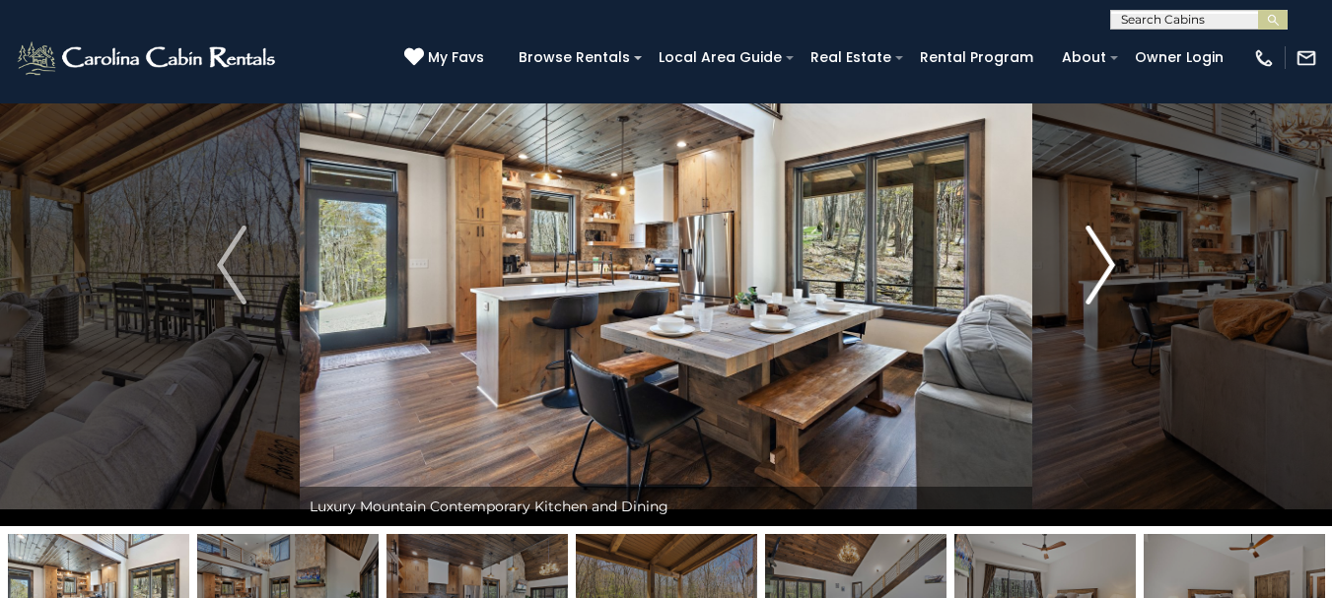 This screenshot has height=598, width=1332. Describe the element at coordinates (447, 58) in the screenshot. I see `a: My Favs` at that location.